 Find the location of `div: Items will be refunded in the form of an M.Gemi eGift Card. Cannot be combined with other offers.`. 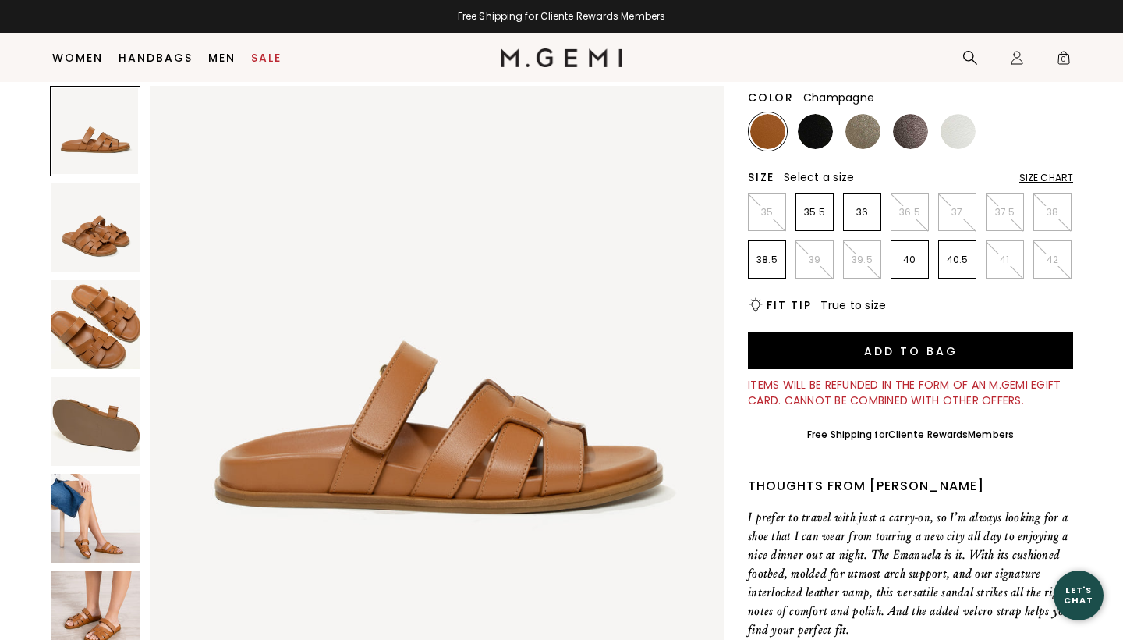

div: Items will be refunded in the form of an M.Gemi eGift Card. Cannot be combined with other offers. is located at coordinates (910, 392).